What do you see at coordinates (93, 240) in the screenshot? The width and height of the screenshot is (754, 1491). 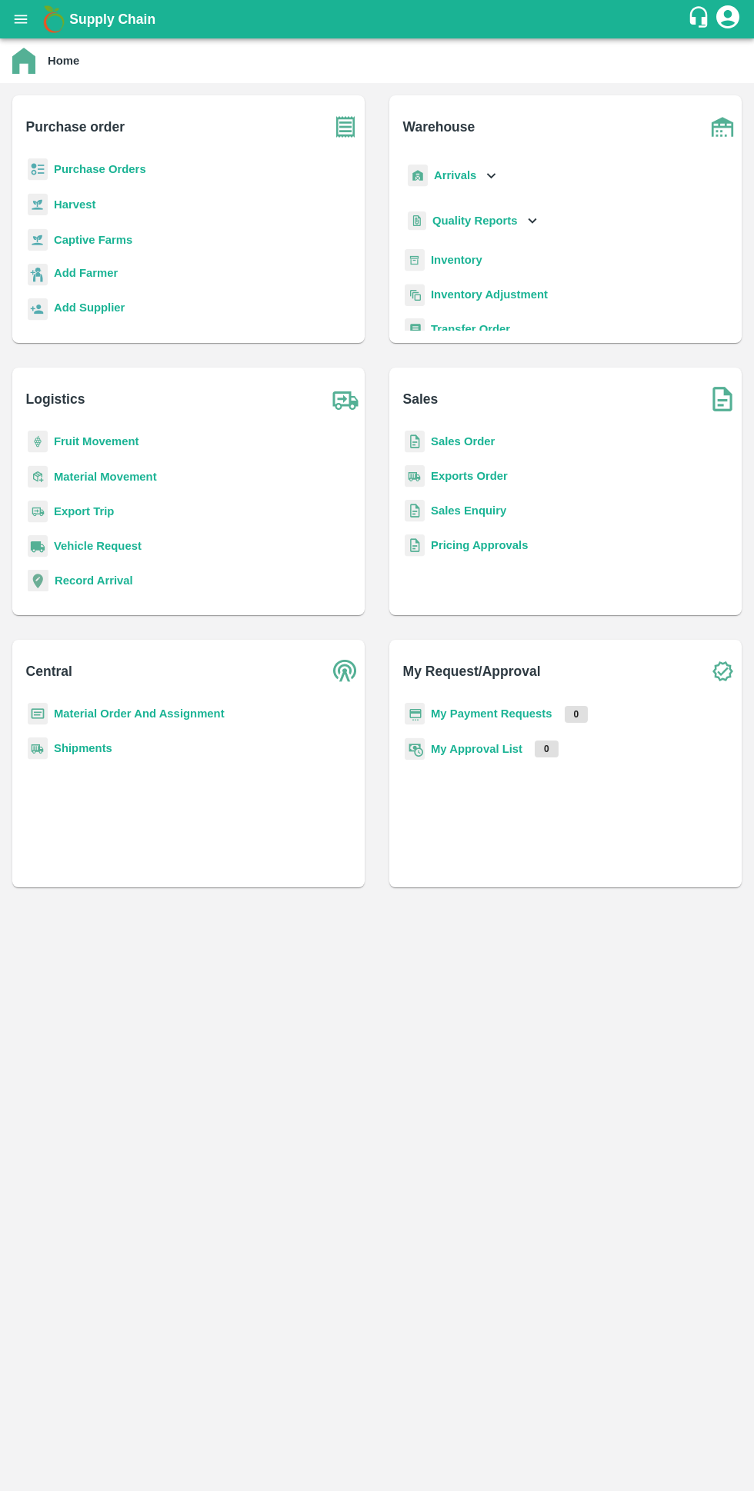 I see `b: Captive Farms` at bounding box center [93, 240].